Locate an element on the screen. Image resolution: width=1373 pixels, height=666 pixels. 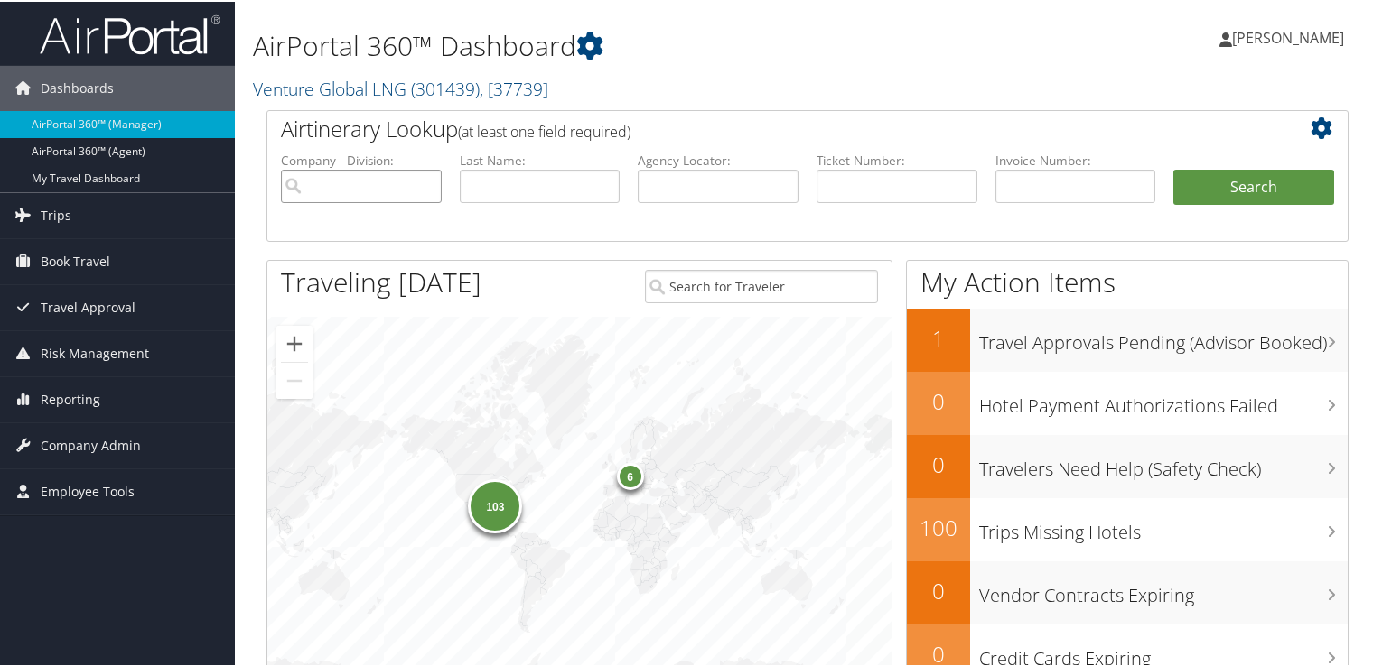
h2: Airtinerary Lookup is located at coordinates (762, 127).